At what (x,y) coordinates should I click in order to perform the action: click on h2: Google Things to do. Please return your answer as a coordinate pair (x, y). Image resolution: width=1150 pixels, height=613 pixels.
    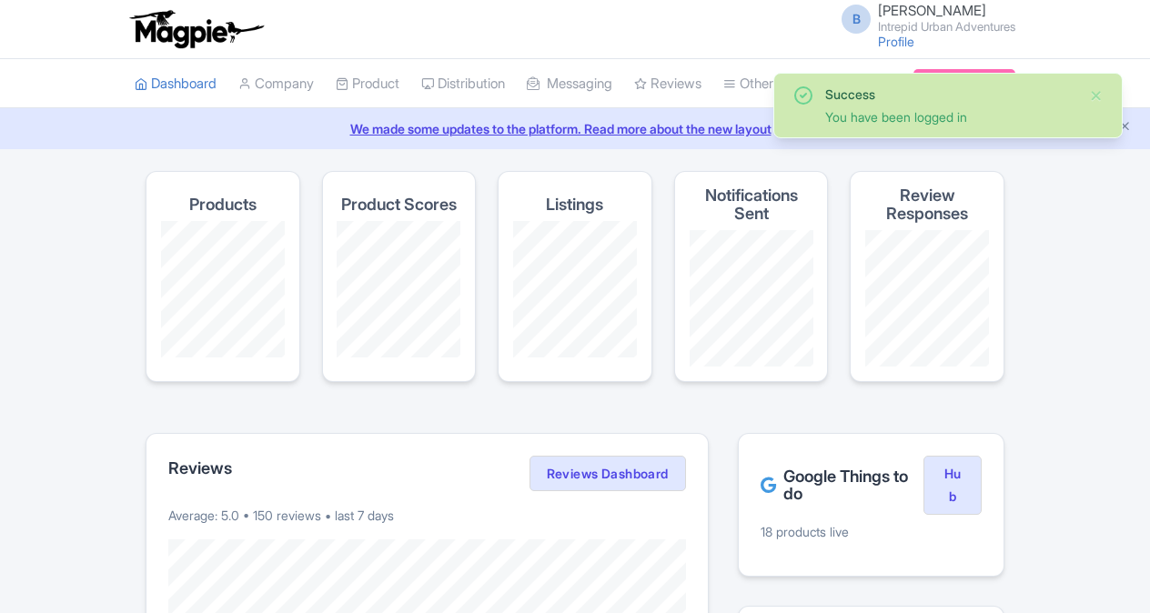
    Looking at the image, I should click on (842, 486).